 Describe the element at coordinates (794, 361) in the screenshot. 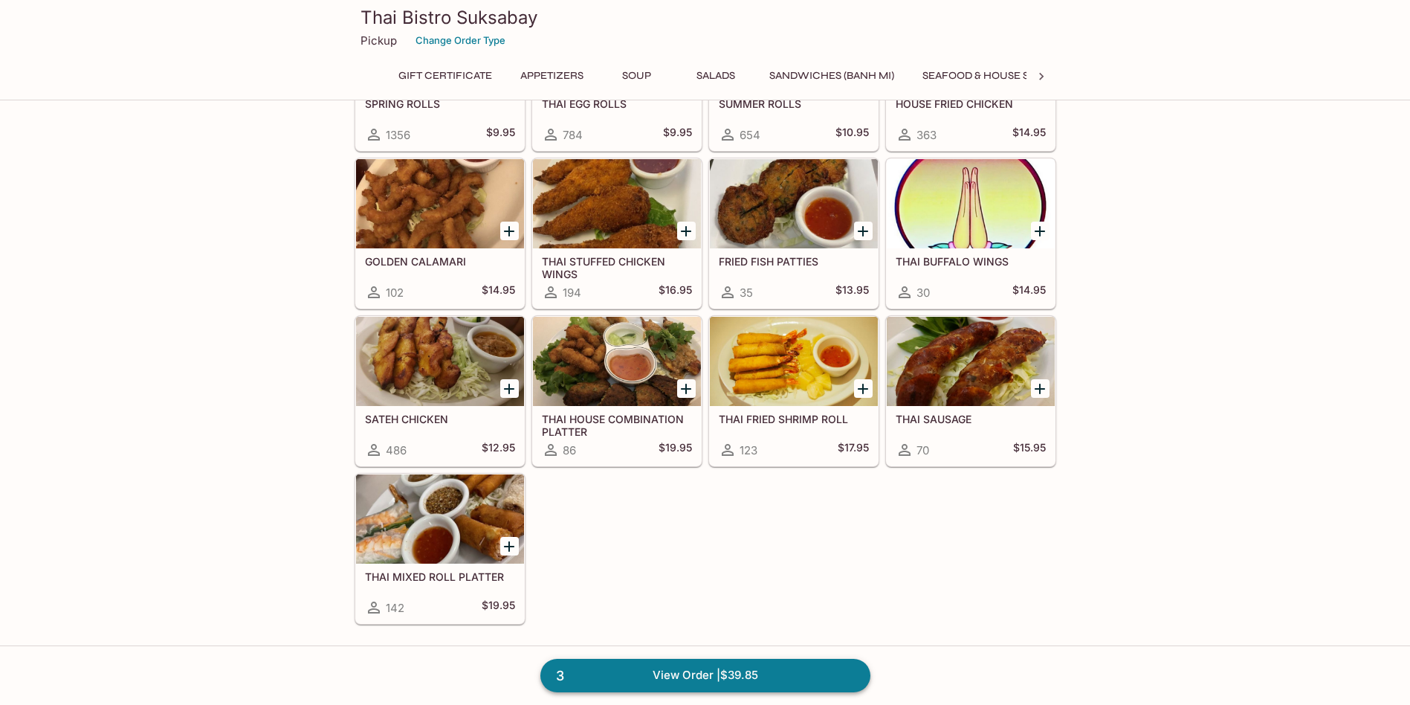

I see `div: THAI FRIED SHRIMP ROLL` at that location.